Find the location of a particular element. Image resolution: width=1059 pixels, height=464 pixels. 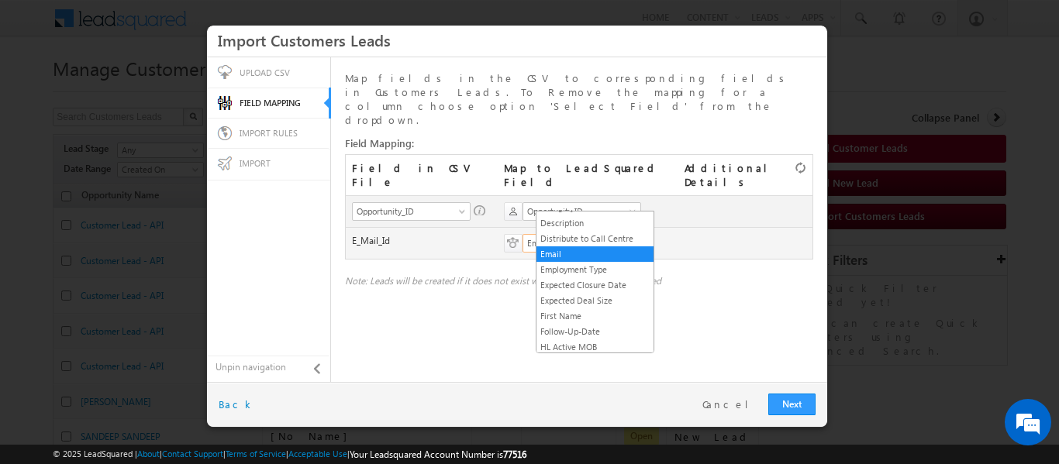

span: IMPORT RULES is located at coordinates (268, 133).